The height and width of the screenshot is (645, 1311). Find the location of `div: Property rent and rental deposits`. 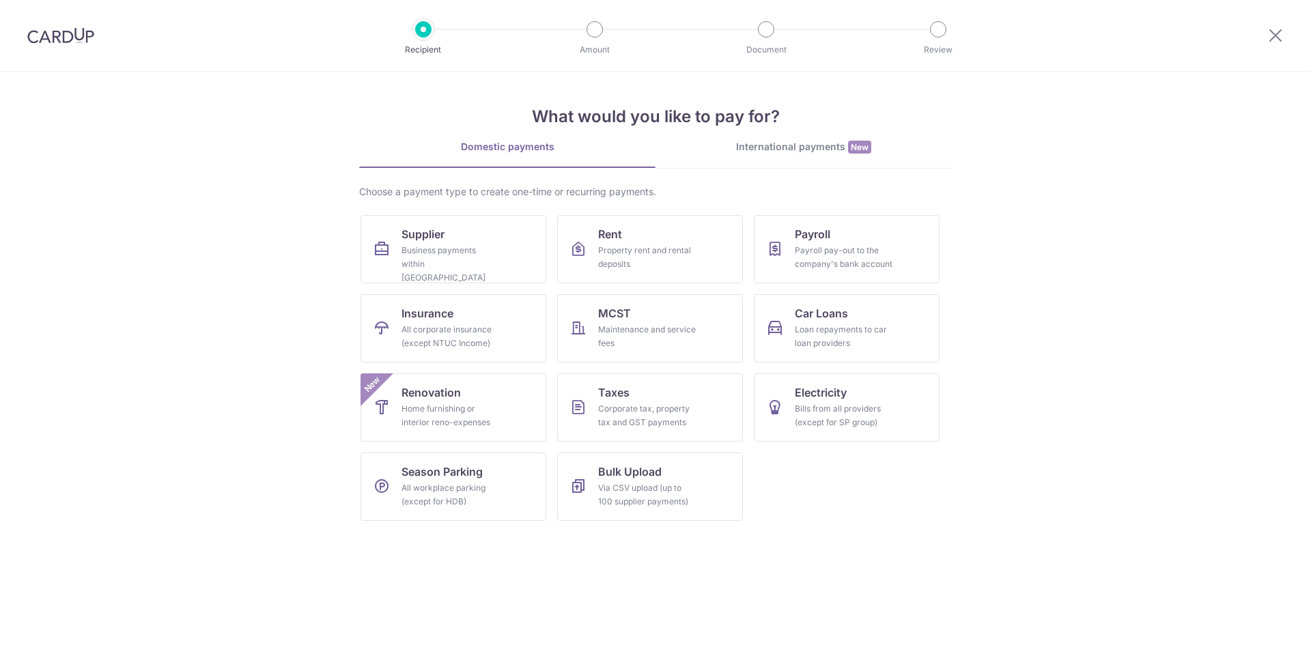

div: Property rent and rental deposits is located at coordinates (647, 257).